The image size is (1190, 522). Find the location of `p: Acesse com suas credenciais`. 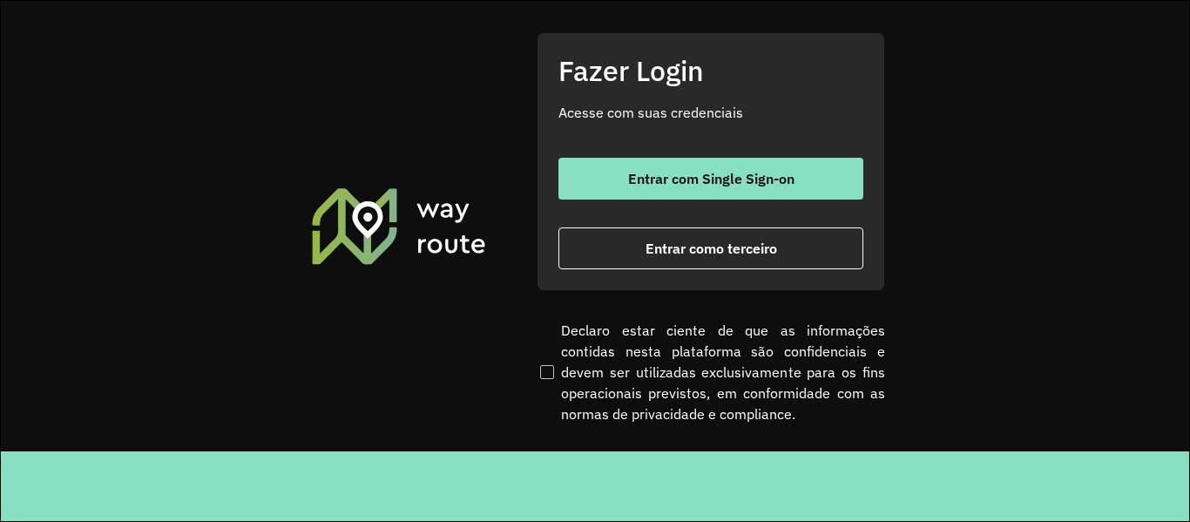

p: Acesse com suas credenciais is located at coordinates (711, 112).